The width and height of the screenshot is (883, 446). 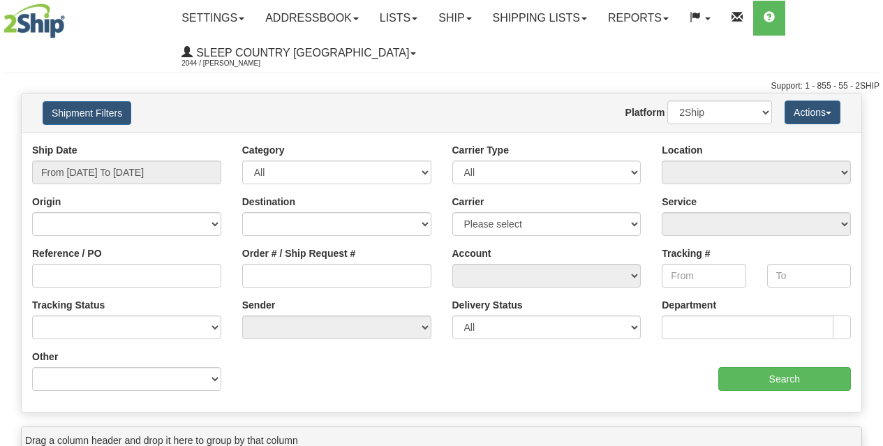 I want to click on input: Search, so click(x=784, y=379).